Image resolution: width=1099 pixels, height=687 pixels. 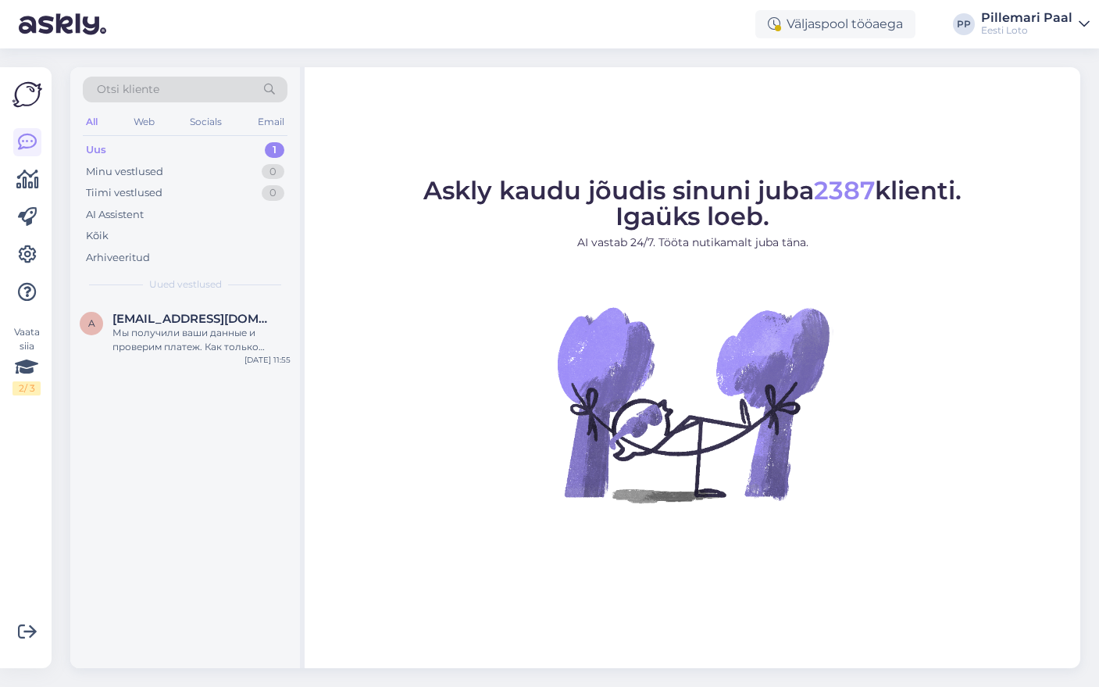 I want to click on span: ann.salamatina@mail.ru, so click(x=194, y=319).